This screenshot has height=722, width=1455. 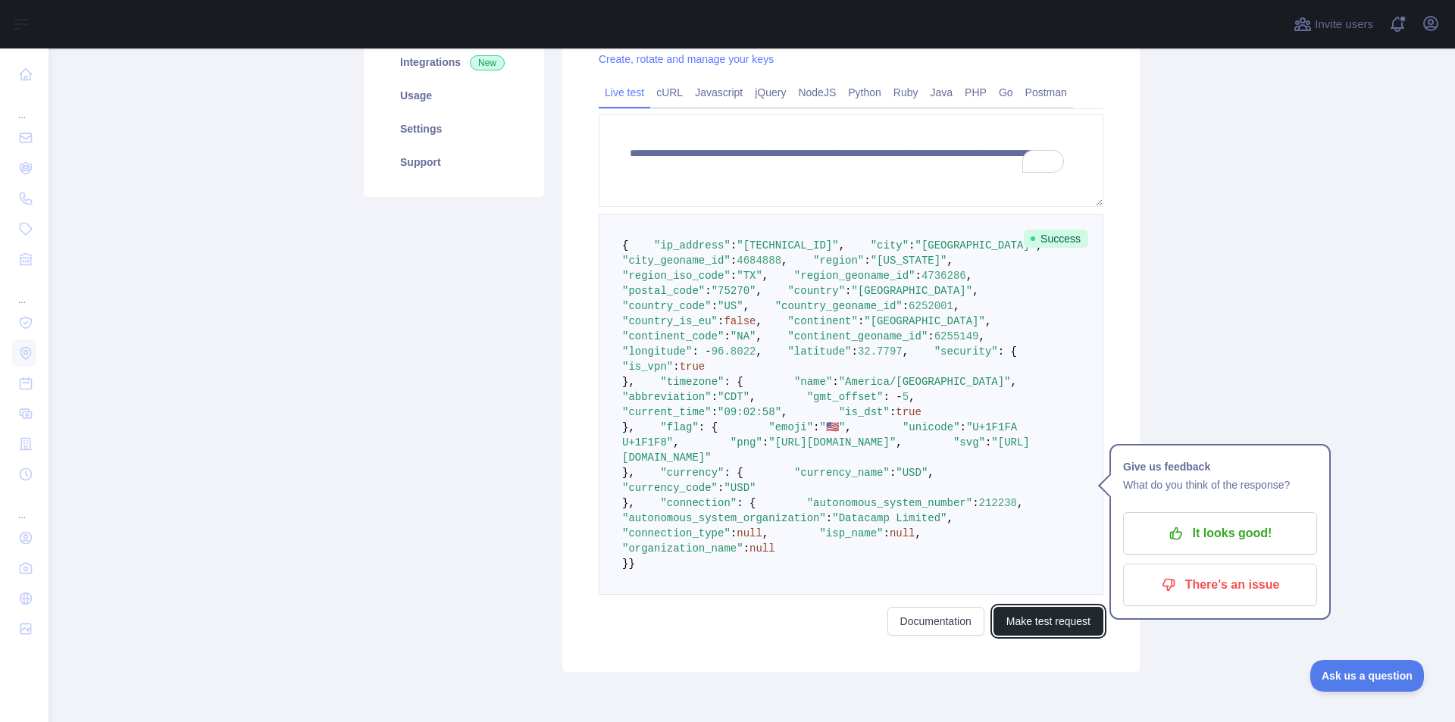 What do you see at coordinates (942, 92) in the screenshot?
I see `a: Java` at bounding box center [942, 92].